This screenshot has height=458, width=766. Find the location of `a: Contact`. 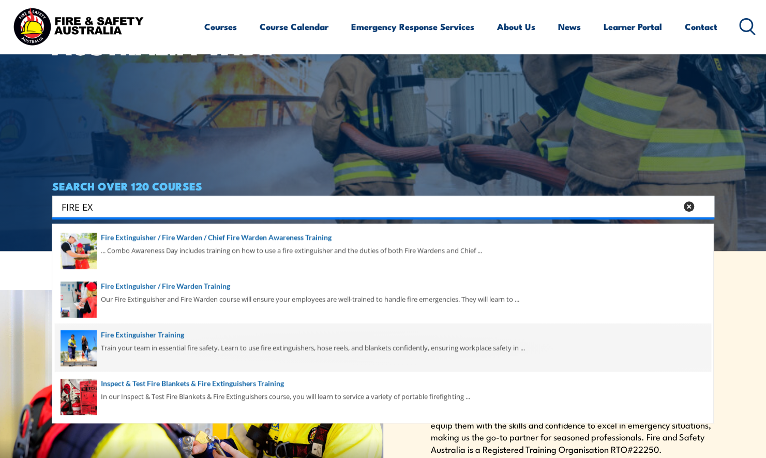

a: Contact is located at coordinates (701, 26).